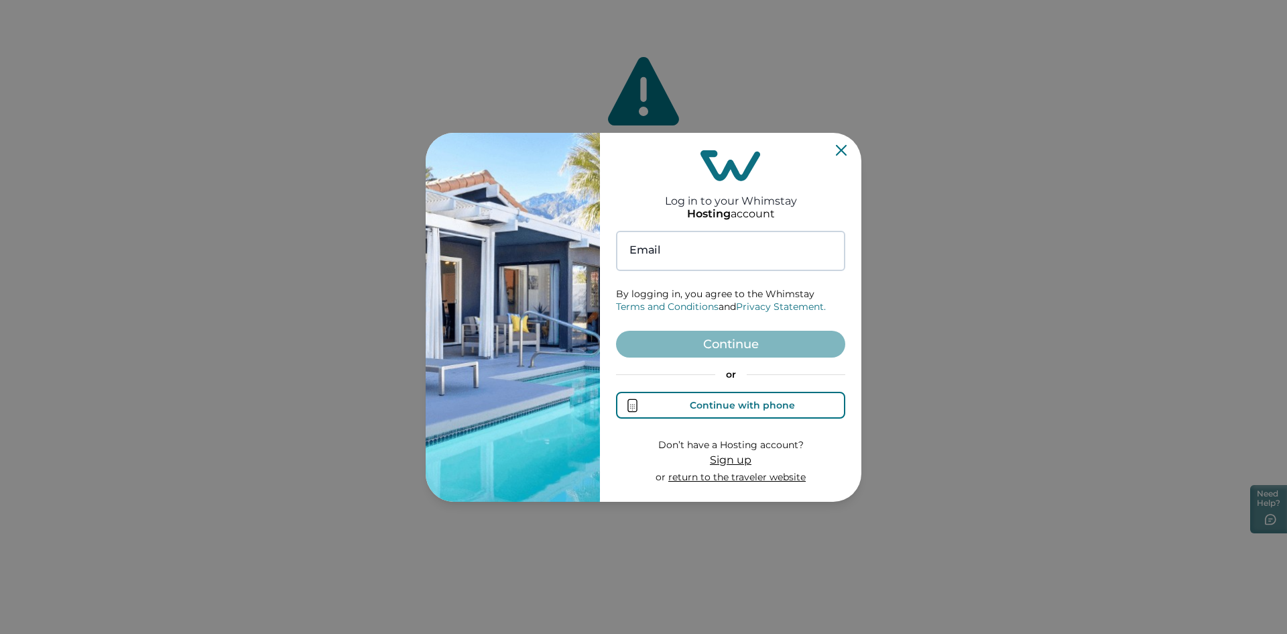 The width and height of the screenshot is (1287, 634). What do you see at coordinates (737, 477) in the screenshot?
I see `a: return to the traveler website` at bounding box center [737, 477].